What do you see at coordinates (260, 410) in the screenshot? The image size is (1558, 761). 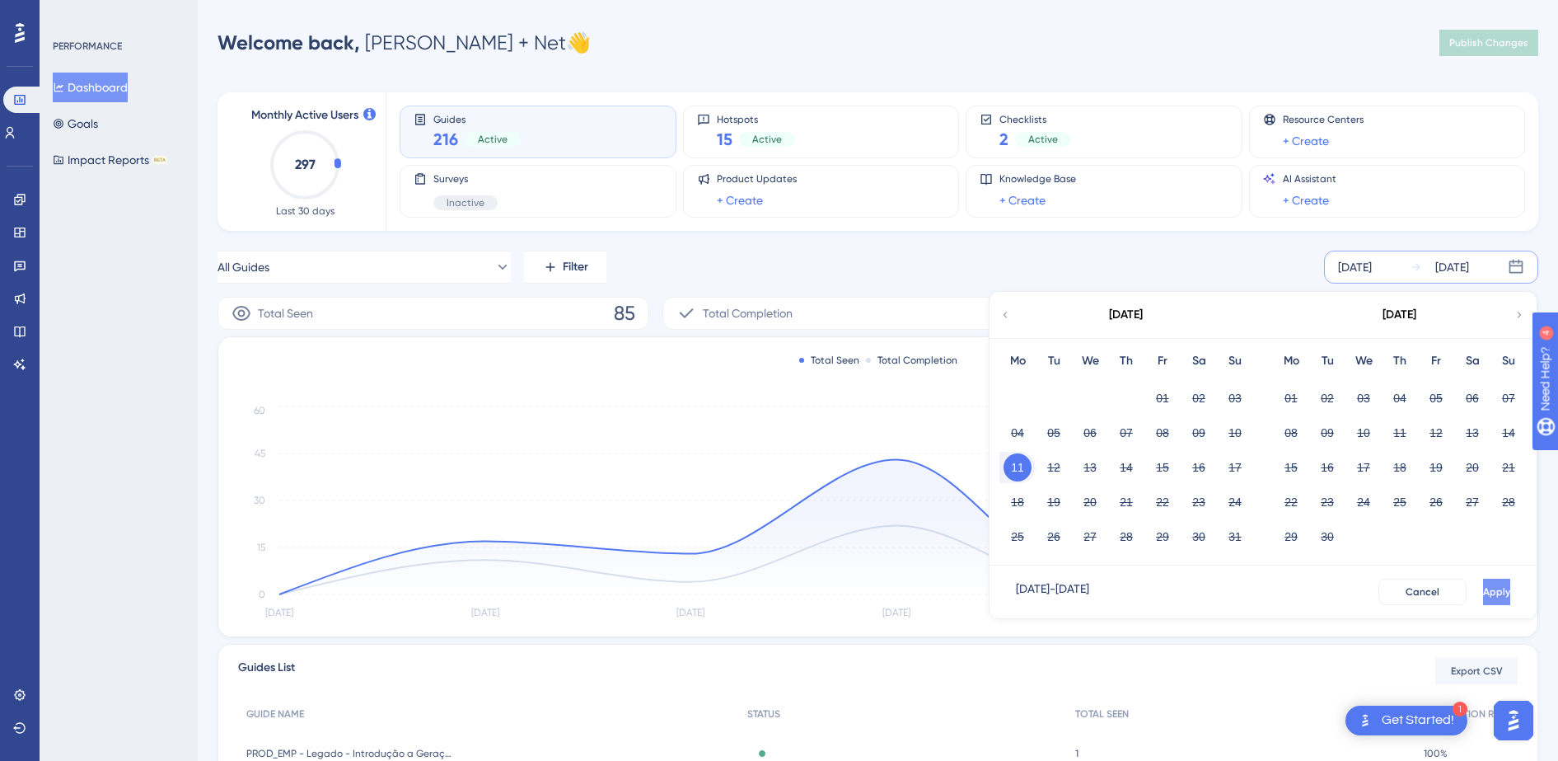 I see `tspan: 60` at bounding box center [260, 410].